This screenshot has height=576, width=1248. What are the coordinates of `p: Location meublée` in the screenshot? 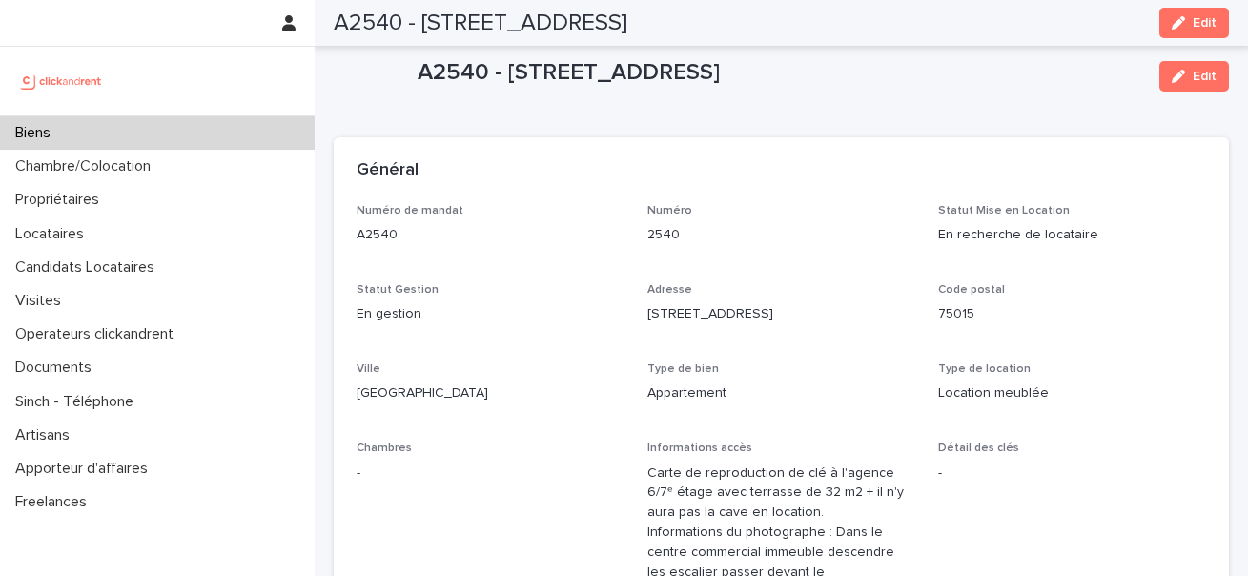 It's located at (1072, 393).